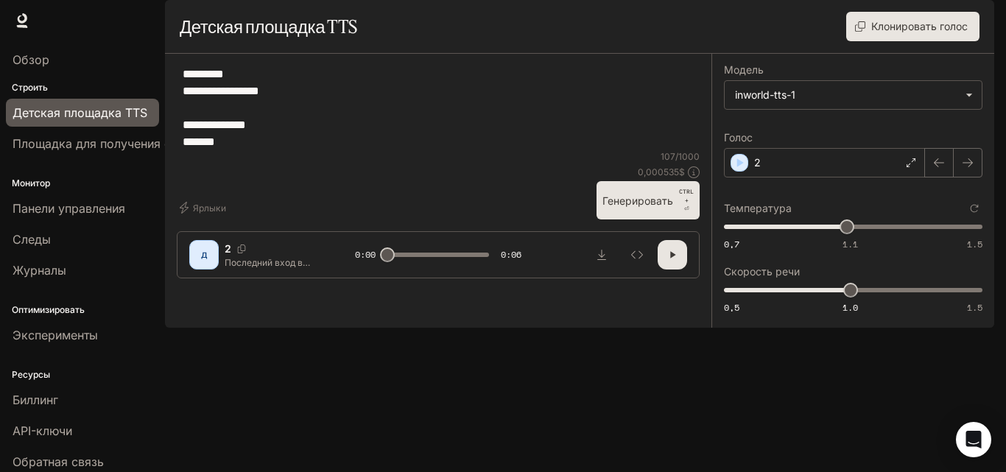 Image resolution: width=1006 pixels, height=472 pixels. Describe the element at coordinates (912, 27) in the screenshot. I see `button: Клонировать голос` at that location.